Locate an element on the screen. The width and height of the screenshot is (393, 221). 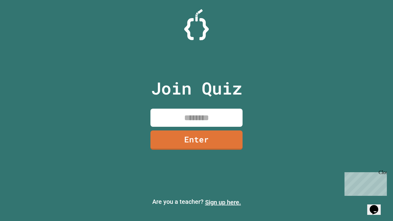
div: Chat with us now!Close is located at coordinates (22, 21).